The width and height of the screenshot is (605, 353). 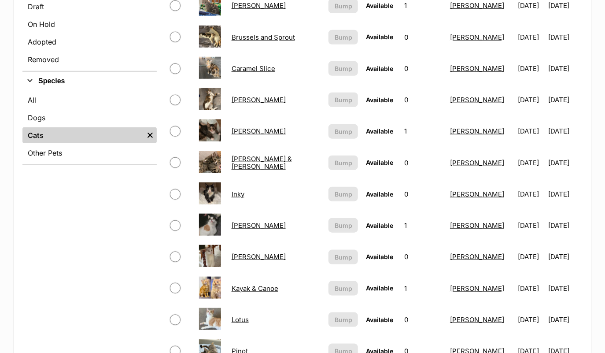 I want to click on a: All, so click(x=89, y=100).